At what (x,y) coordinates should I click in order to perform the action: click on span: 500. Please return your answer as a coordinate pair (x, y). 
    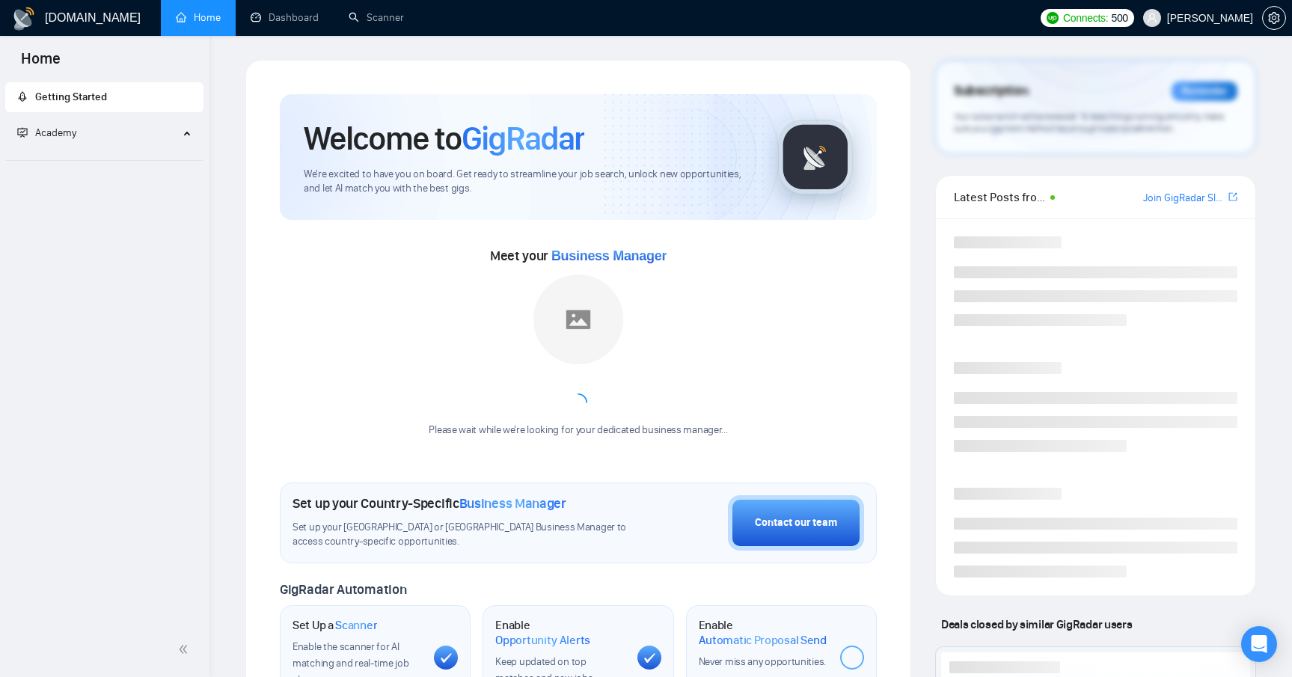
    Looking at the image, I should click on (1119, 18).